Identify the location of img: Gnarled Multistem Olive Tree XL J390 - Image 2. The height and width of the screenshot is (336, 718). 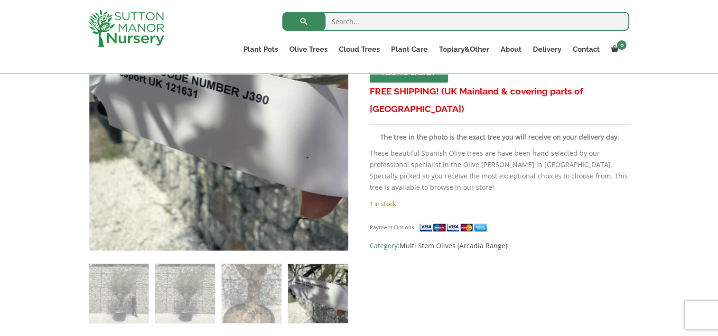
(185, 293).